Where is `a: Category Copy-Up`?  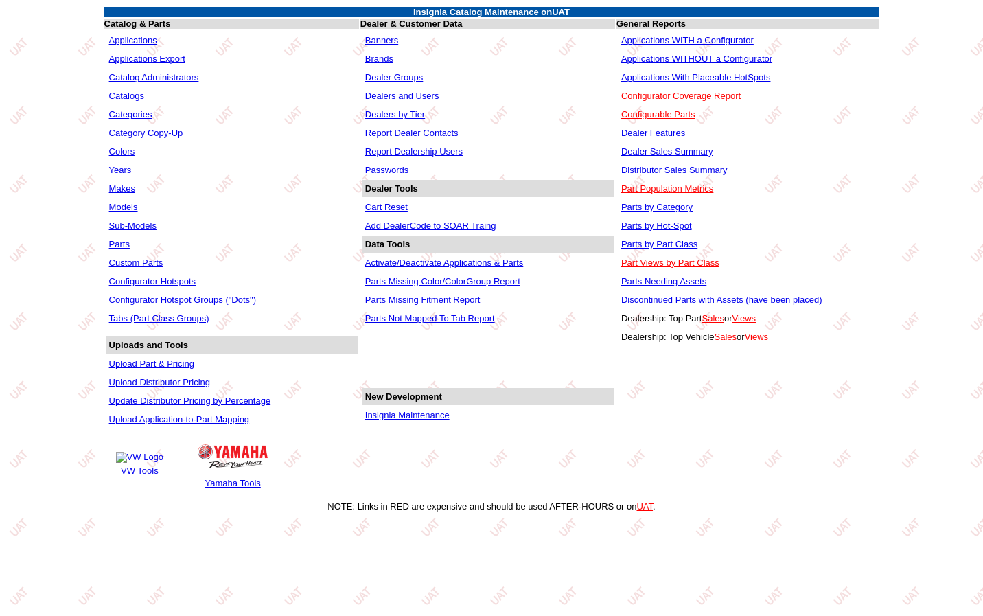
a: Category Copy-Up is located at coordinates (146, 133).